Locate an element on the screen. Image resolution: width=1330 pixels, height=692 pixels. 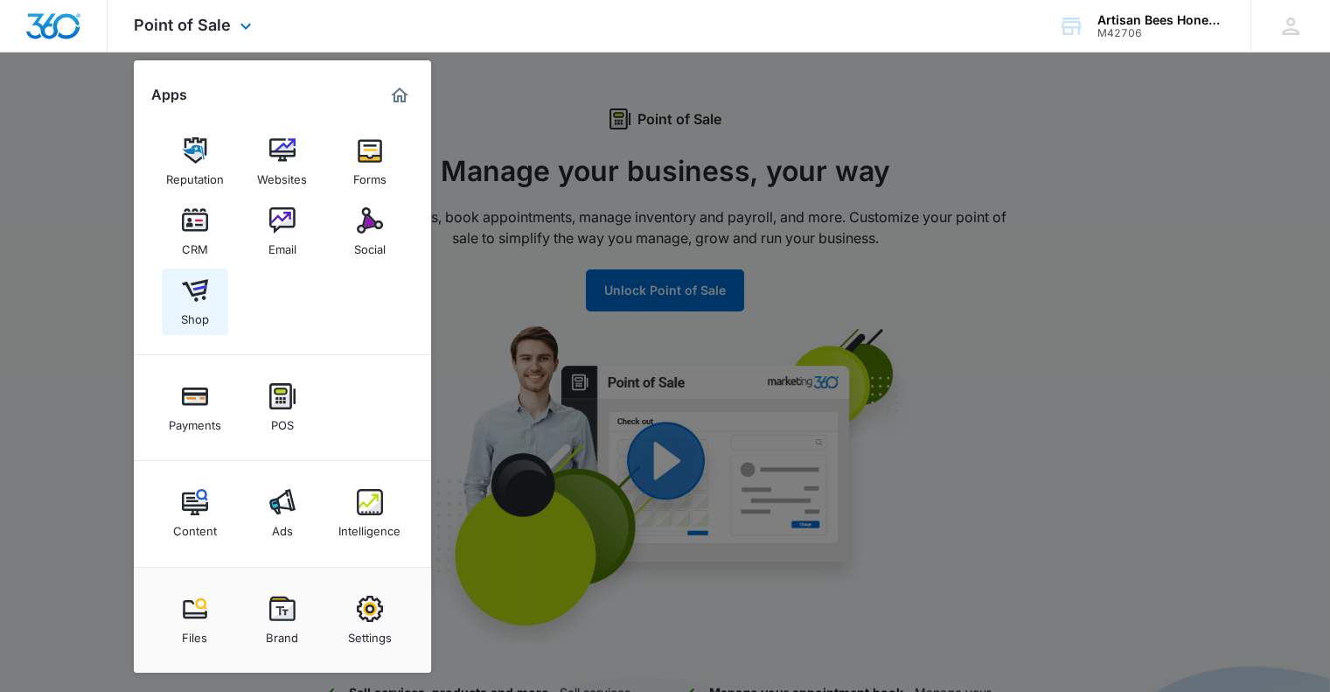
div: Intelligence is located at coordinates (369, 526).